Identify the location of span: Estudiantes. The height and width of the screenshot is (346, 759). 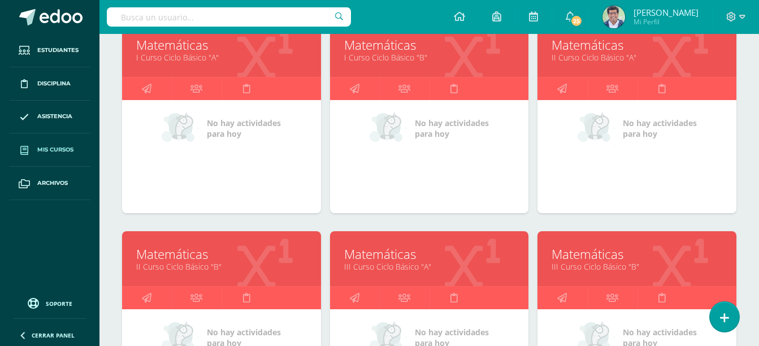
(58, 50).